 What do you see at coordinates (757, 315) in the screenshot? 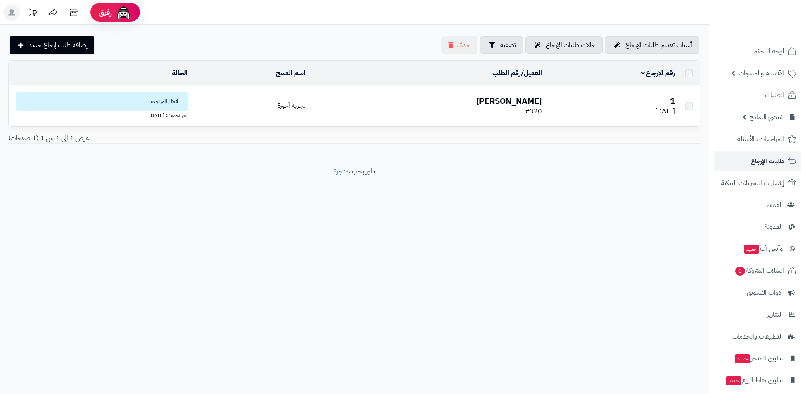
I see `a: التقارير` at bounding box center [757, 315].